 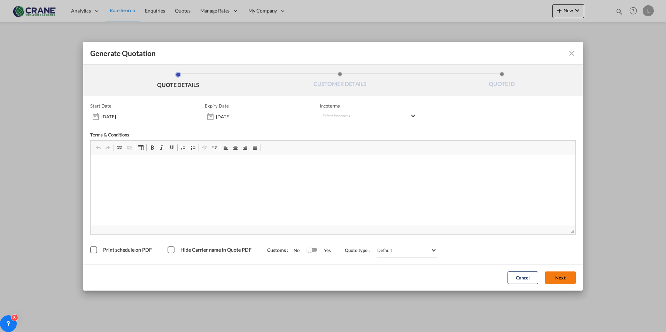 What do you see at coordinates (242, 10) in the screenshot?
I see `body: Editor, editor2` at bounding box center [242, 10].